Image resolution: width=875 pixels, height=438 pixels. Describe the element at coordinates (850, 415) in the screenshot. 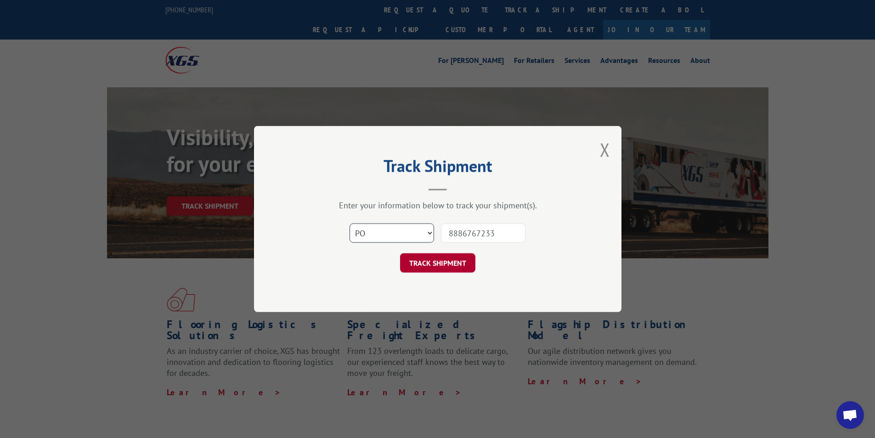

I see `div: Open chat` at that location.